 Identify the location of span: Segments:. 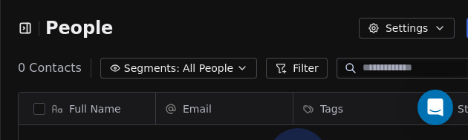
(152, 68).